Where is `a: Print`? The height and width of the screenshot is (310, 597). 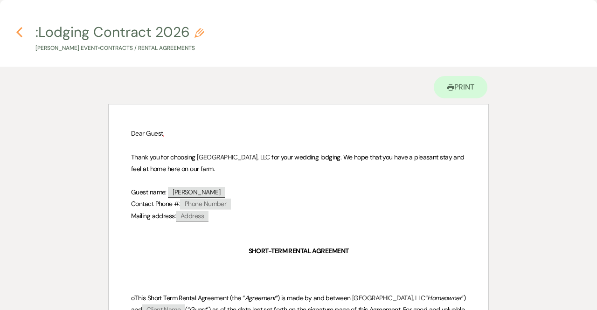
a: Print is located at coordinates (460, 87).